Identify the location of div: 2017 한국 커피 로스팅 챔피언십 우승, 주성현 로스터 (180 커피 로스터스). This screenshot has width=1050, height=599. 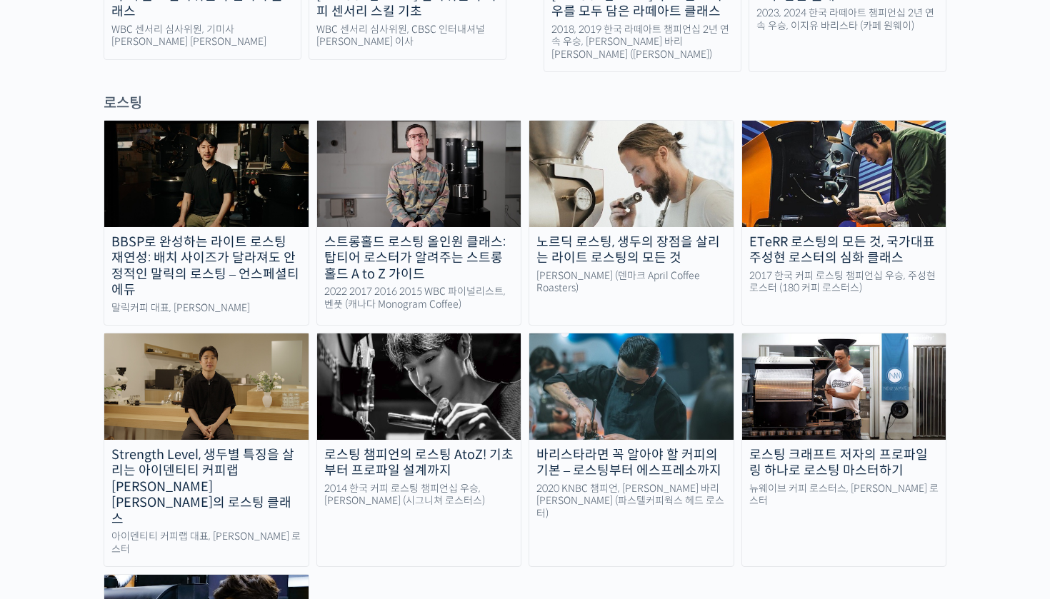
(844, 282).